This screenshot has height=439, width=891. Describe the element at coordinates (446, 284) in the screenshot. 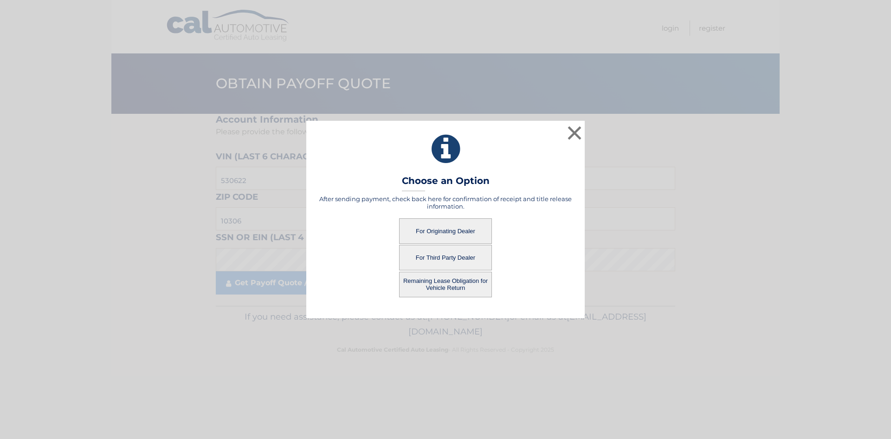

I see `button: Remaining Lease Obligation for Vehicle Return` at that location.